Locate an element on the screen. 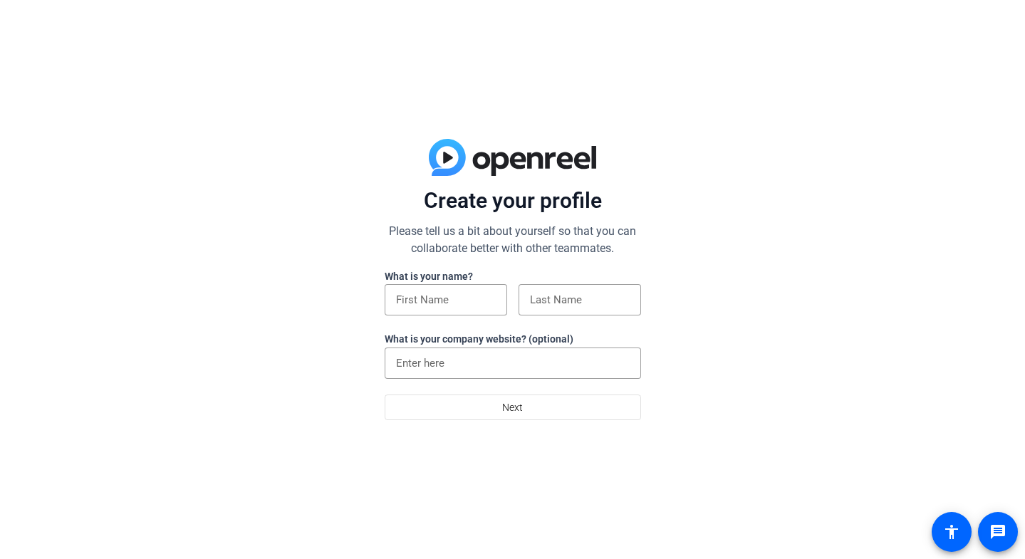 The height and width of the screenshot is (559, 1025). label: What is your name? is located at coordinates (429, 276).